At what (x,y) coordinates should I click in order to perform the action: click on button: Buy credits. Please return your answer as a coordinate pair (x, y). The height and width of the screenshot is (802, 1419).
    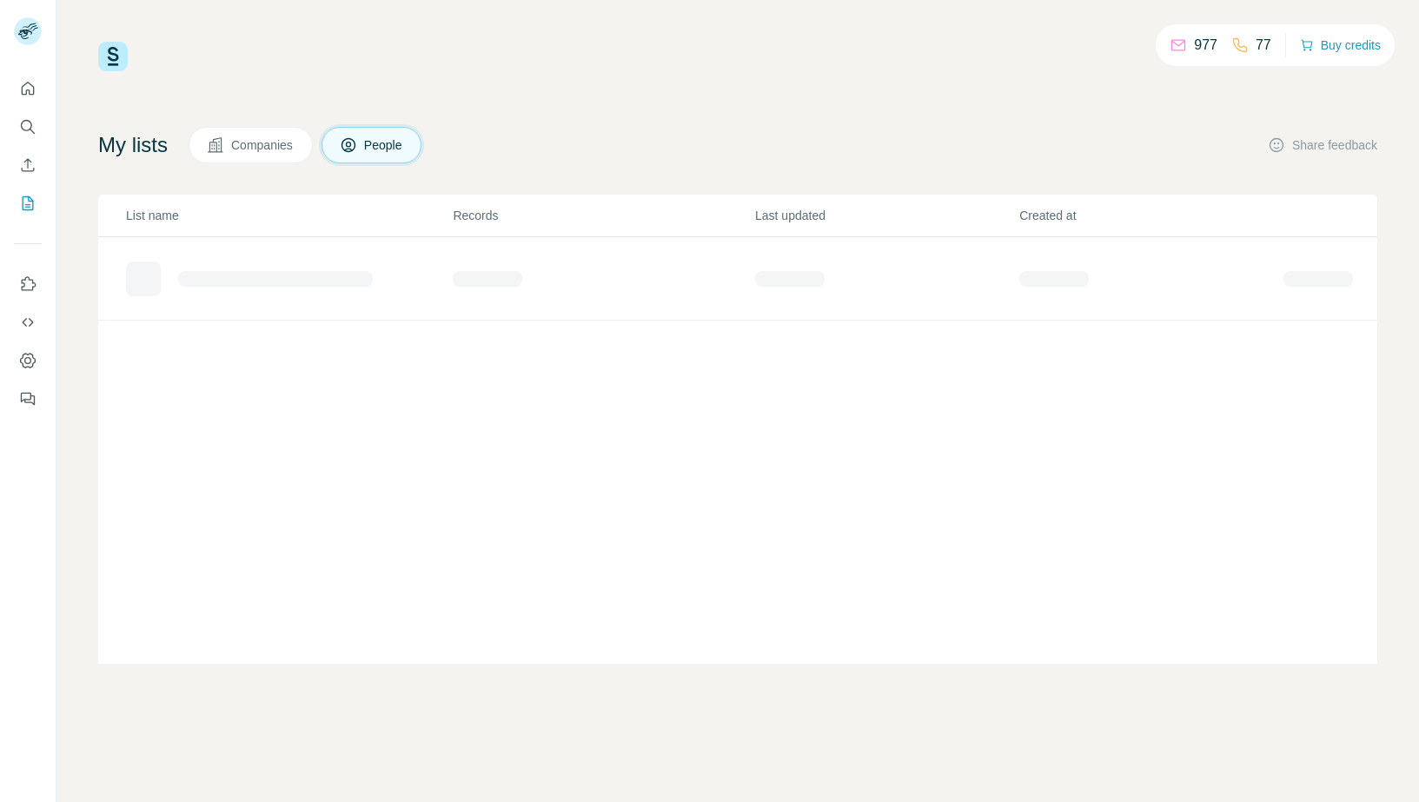
    Looking at the image, I should click on (1340, 45).